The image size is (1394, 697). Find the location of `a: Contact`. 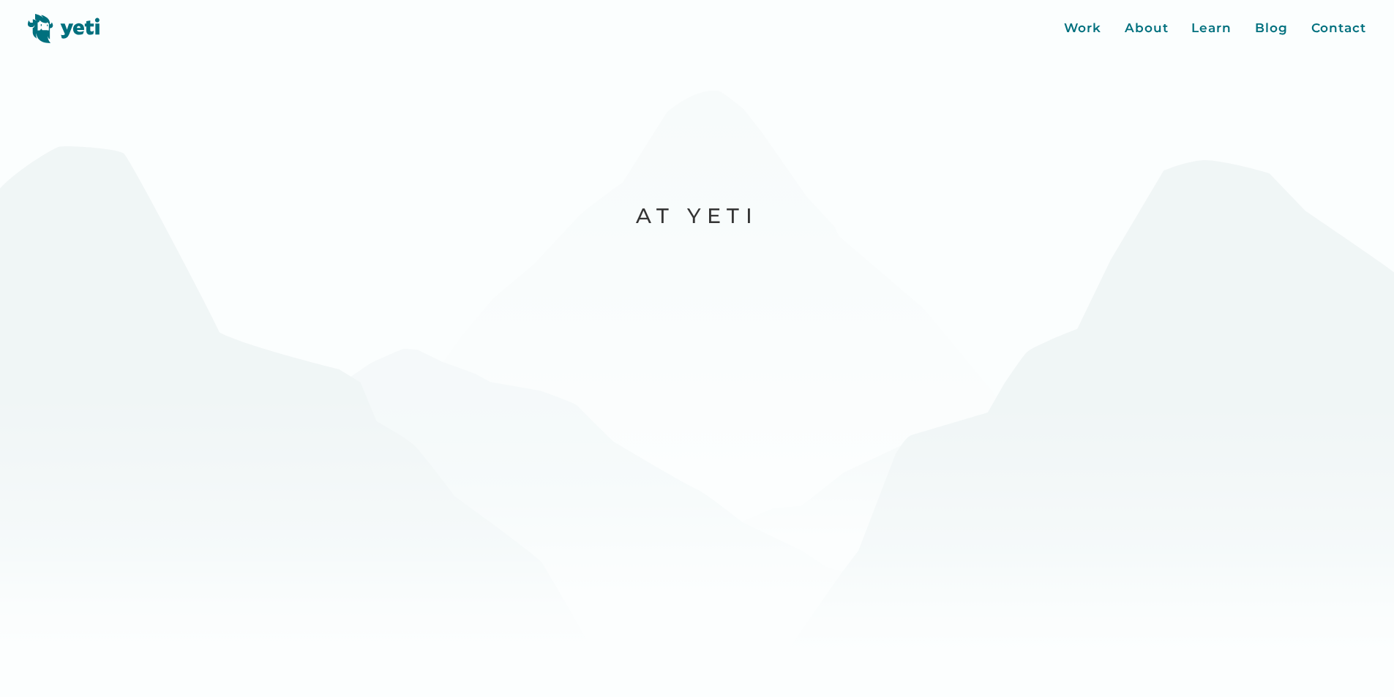

a: Contact is located at coordinates (1338, 29).